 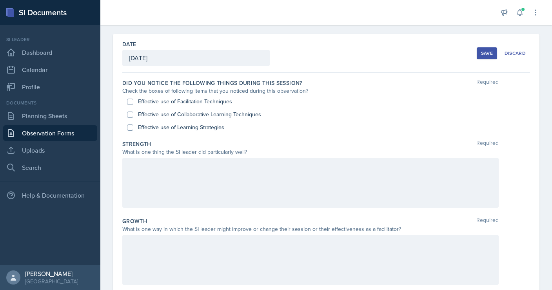 What do you see at coordinates (137, 144) in the screenshot?
I see `label: Strength` at bounding box center [137, 144].